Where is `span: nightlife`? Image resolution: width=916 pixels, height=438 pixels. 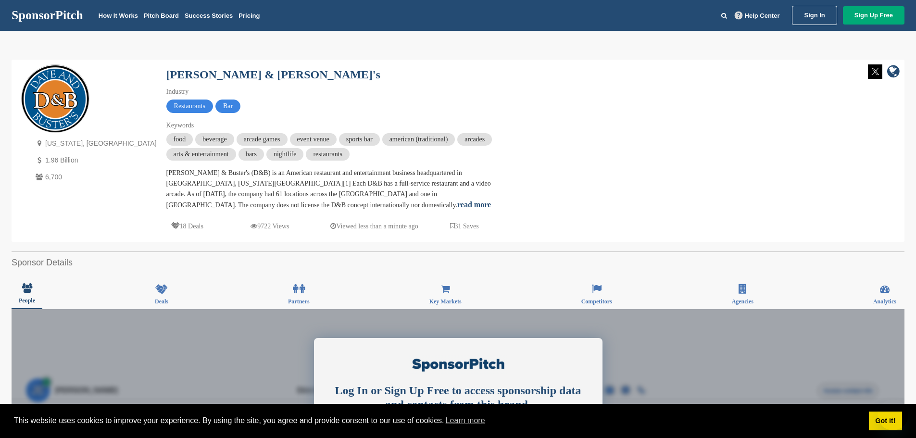 span: nightlife is located at coordinates (285, 154).